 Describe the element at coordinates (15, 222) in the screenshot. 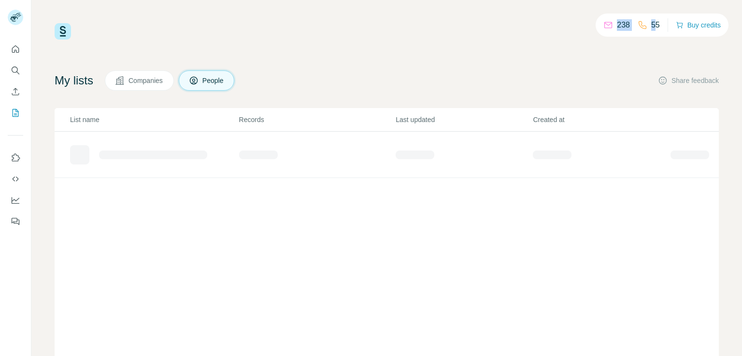

I see `button: Feedback` at that location.